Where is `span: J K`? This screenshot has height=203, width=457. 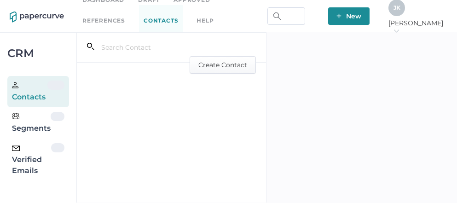 span: J K is located at coordinates (397, 7).